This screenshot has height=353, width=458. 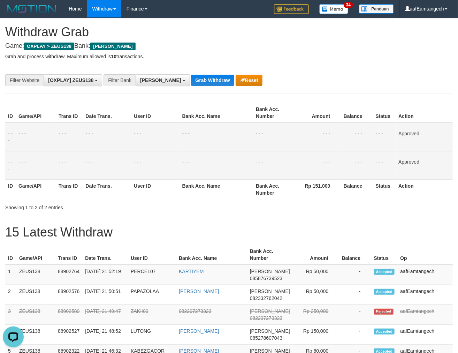 What do you see at coordinates (95, 206) in the screenshot?
I see `div: Showing 1 to 2 of 2 entries` at bounding box center [95, 206].